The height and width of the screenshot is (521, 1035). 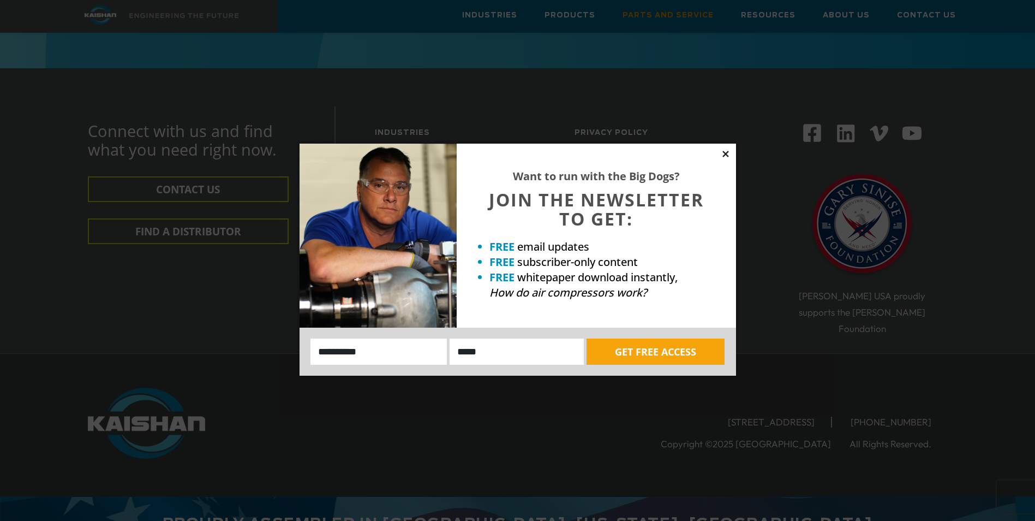 What do you see at coordinates (568, 292) in the screenshot?
I see `em: How do air compressors work?` at bounding box center [568, 292].